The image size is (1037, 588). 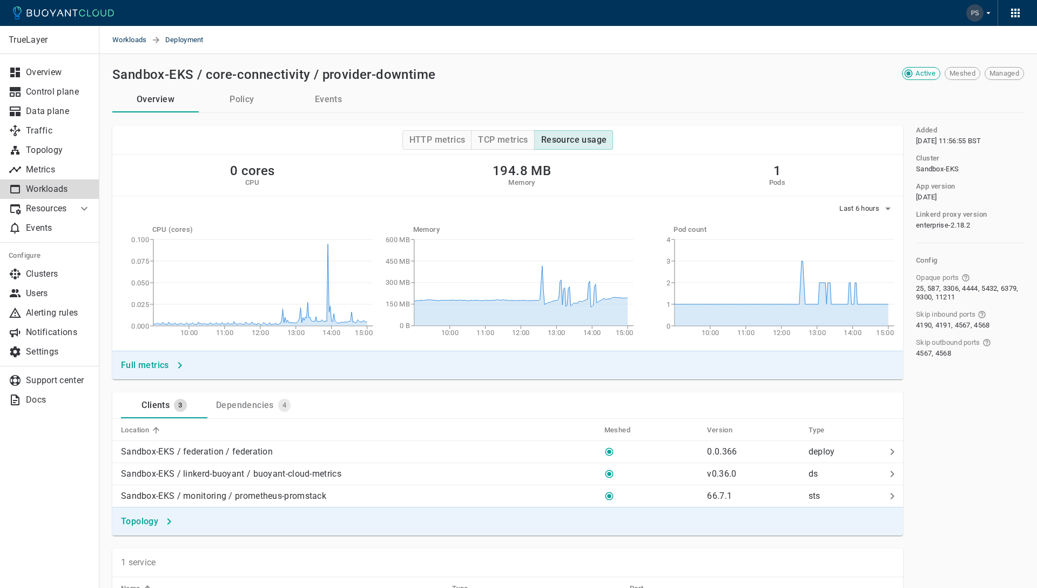 I want to click on span: Version, so click(x=726, y=430).